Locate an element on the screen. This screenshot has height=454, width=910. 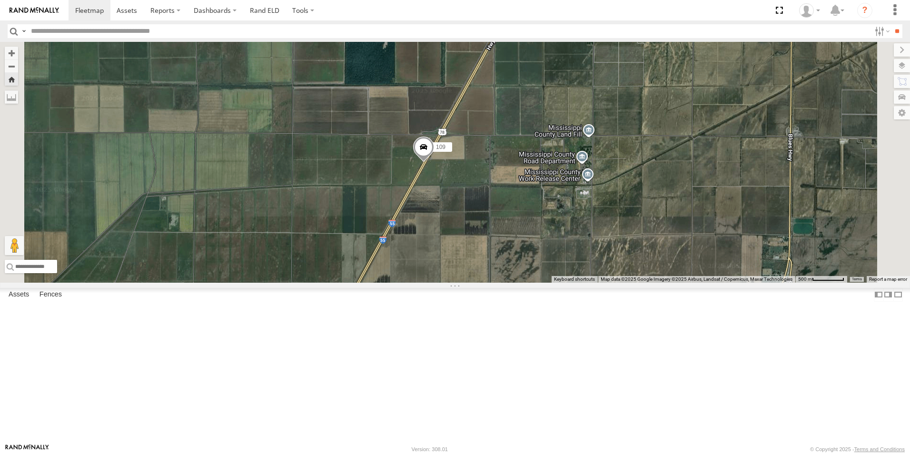
a: Report a map error is located at coordinates (888, 279).